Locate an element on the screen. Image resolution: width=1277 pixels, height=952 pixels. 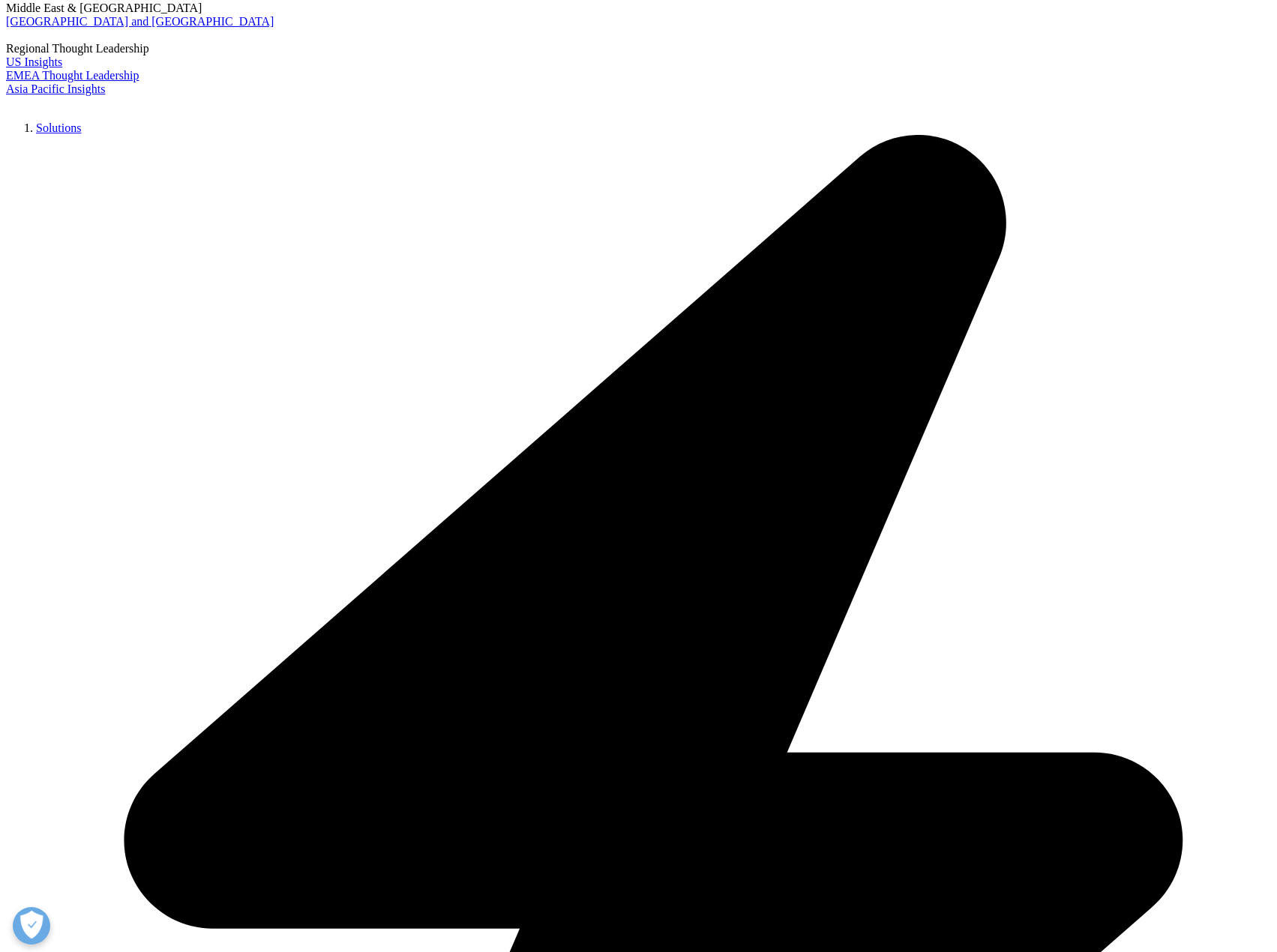
a: EMEA Thought Leadership is located at coordinates (72, 75).